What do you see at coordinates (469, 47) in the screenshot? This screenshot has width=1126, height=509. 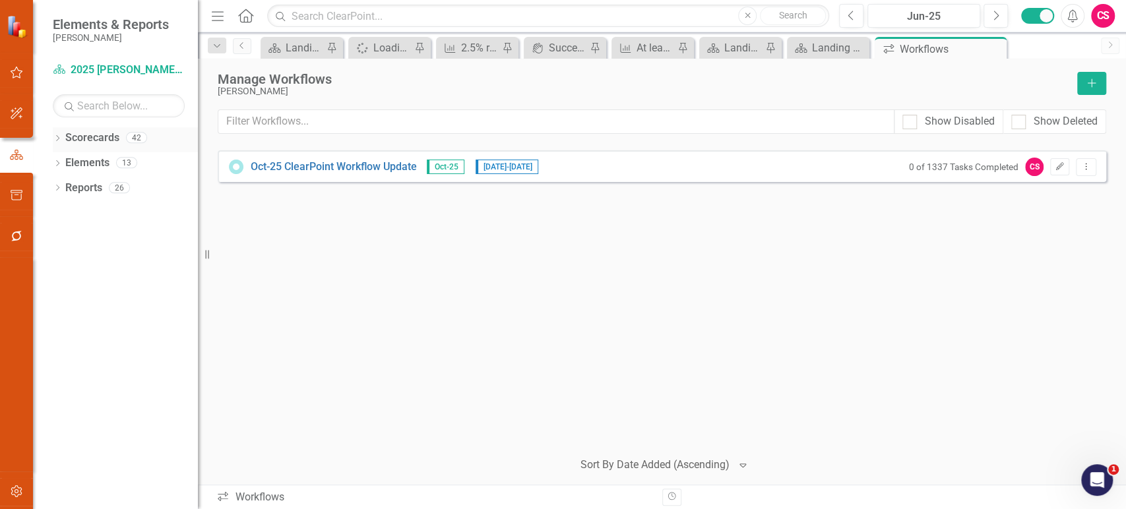 I see `a: 2.5% reduction in direct & indirect material costs (~$100M)` at bounding box center [469, 47].